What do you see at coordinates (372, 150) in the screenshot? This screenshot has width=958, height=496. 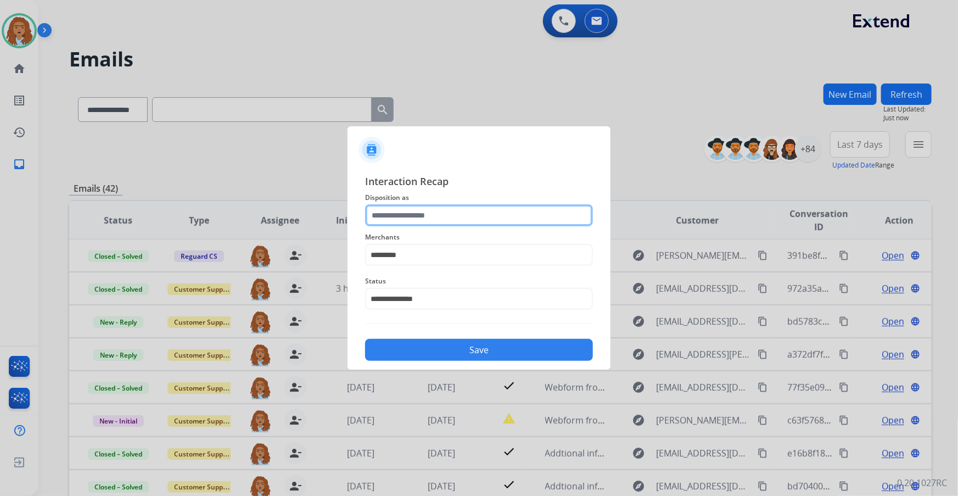 I see `img: contactIcon` at bounding box center [372, 150].